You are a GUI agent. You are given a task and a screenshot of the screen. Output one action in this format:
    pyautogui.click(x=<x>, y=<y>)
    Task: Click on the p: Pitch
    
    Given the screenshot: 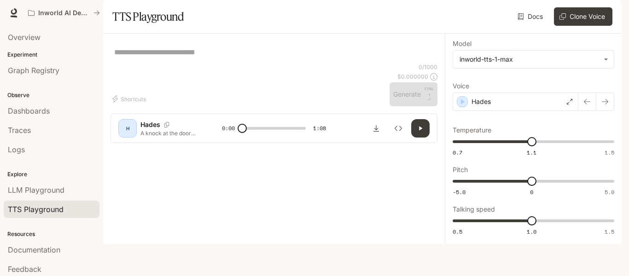 What is the action you would take?
    pyautogui.click(x=460, y=170)
    